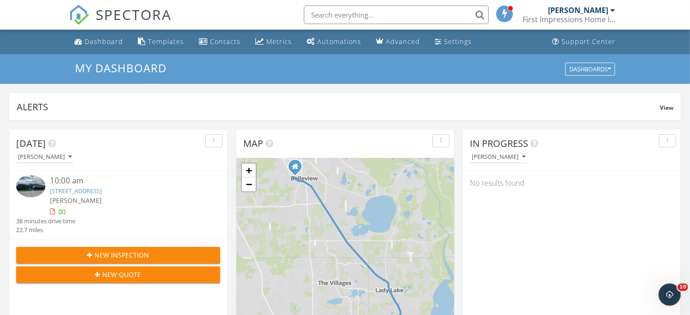 This screenshot has width=690, height=315. Describe the element at coordinates (161, 42) in the screenshot. I see `a: Templates` at that location.